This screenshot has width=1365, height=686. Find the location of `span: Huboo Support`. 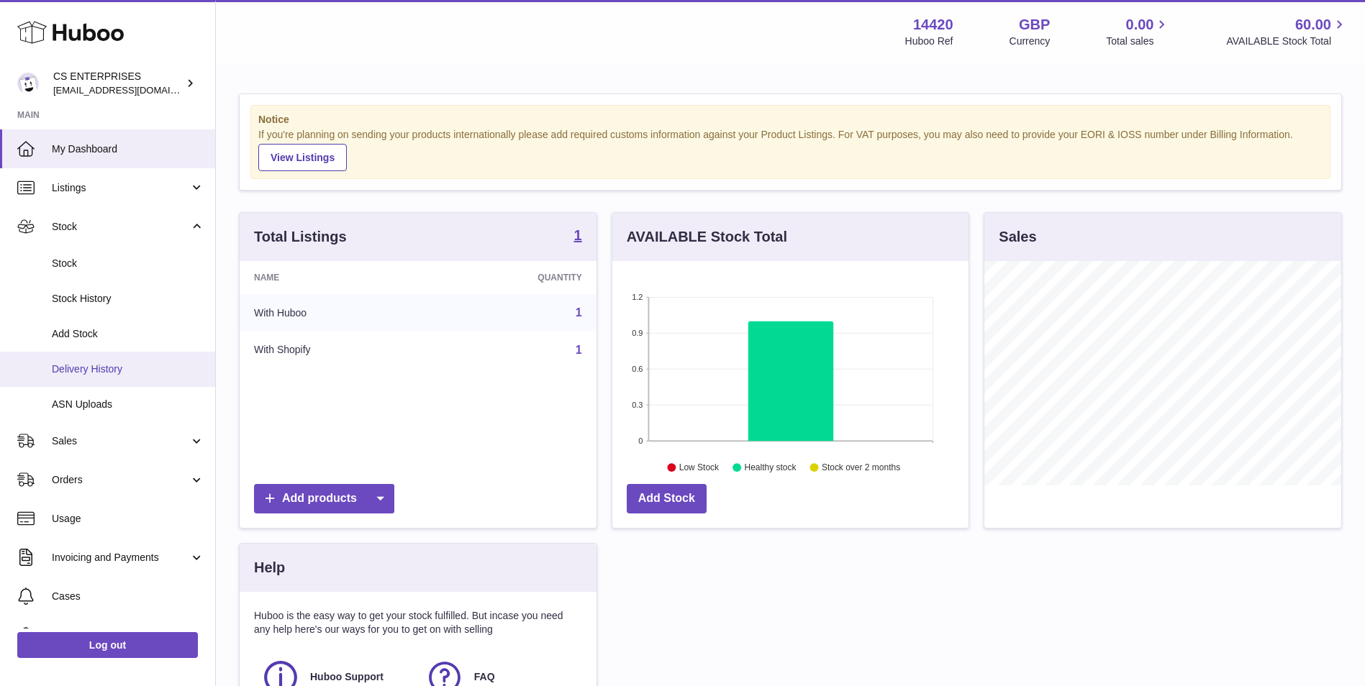

span: Huboo Support is located at coordinates (347, 677).